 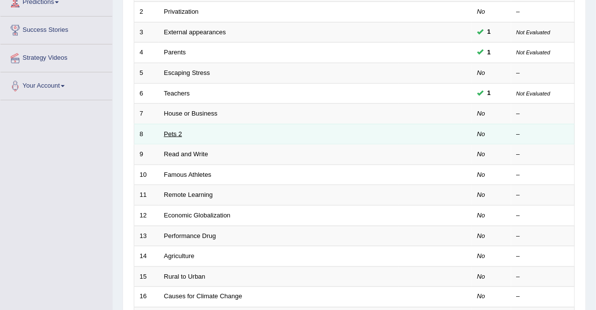 I want to click on a: Strategy Videos, so click(x=56, y=57).